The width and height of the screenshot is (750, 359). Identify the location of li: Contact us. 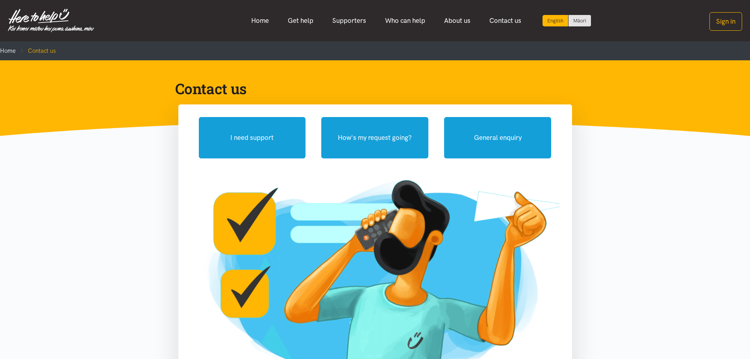
(36, 51).